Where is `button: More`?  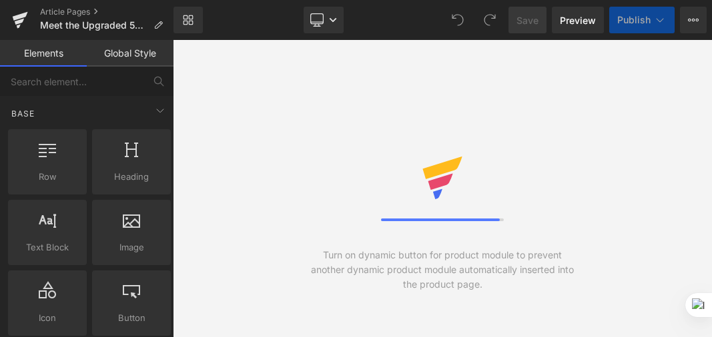
button: More is located at coordinates (693, 20).